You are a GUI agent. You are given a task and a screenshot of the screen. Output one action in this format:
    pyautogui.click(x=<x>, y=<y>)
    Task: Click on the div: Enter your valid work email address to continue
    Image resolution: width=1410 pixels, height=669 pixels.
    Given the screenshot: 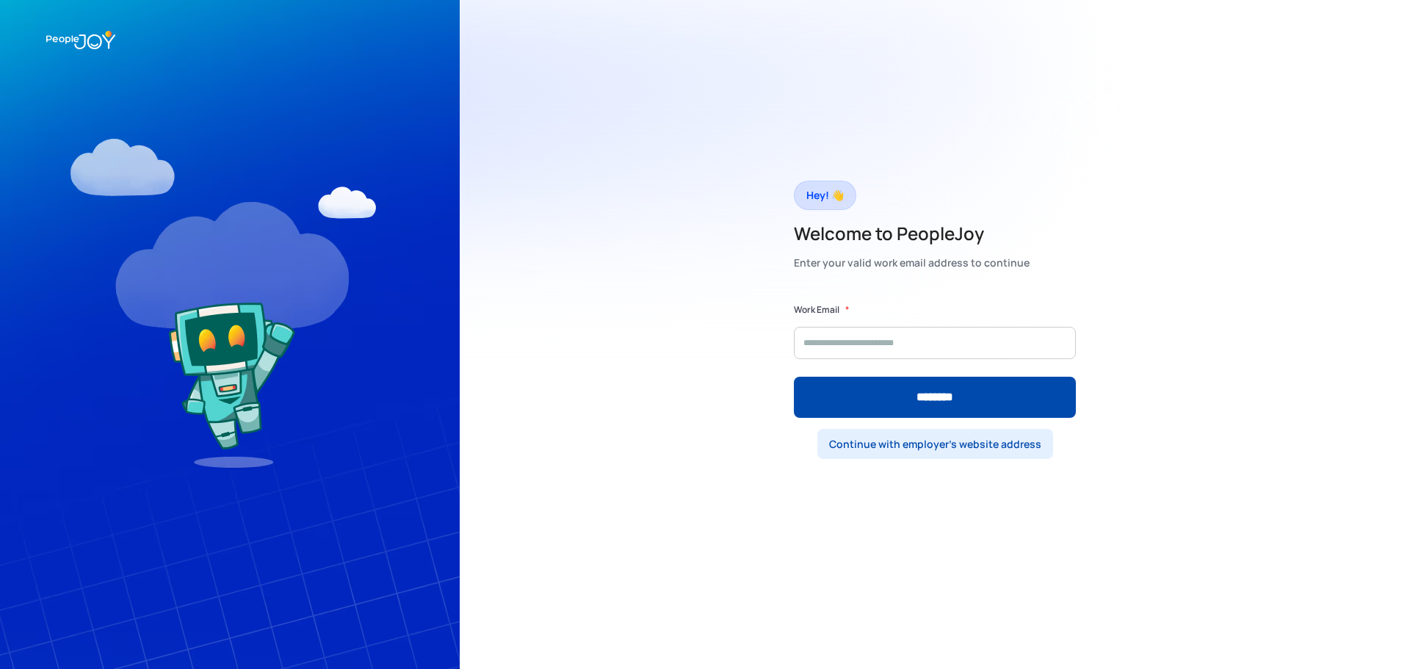 What is the action you would take?
    pyautogui.click(x=911, y=263)
    